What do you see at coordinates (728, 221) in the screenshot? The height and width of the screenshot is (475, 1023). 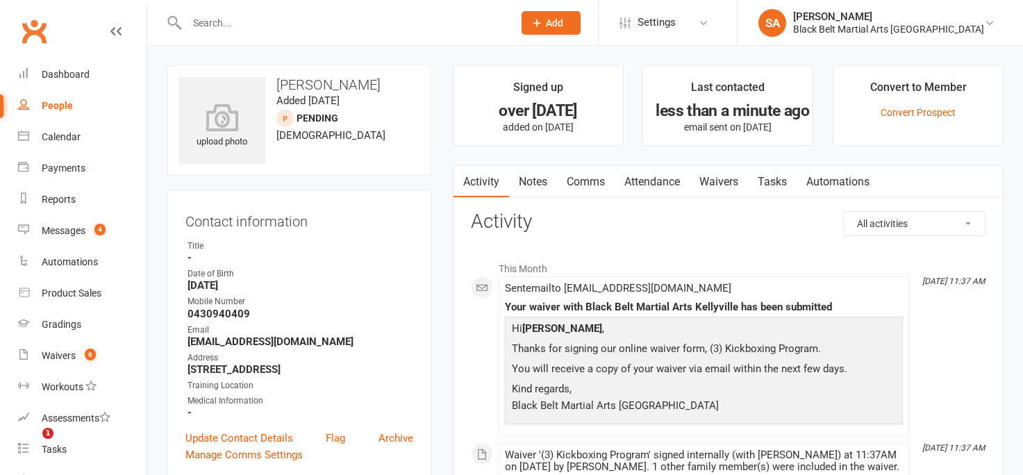 I see `h3: Activity` at bounding box center [728, 221].